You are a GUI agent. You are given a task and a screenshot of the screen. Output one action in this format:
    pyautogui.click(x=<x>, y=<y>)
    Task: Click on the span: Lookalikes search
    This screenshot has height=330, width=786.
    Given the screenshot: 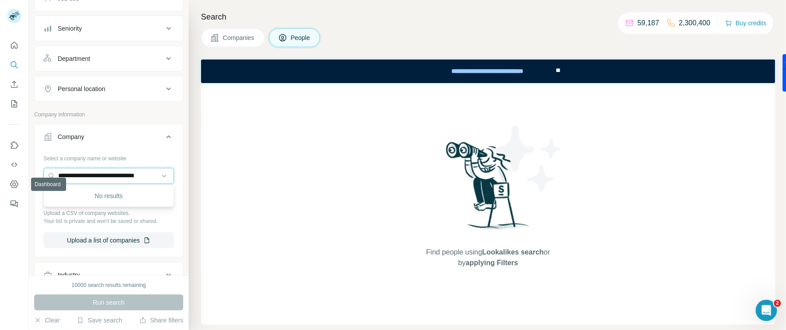 What is the action you would take?
    pyautogui.click(x=513, y=252)
    